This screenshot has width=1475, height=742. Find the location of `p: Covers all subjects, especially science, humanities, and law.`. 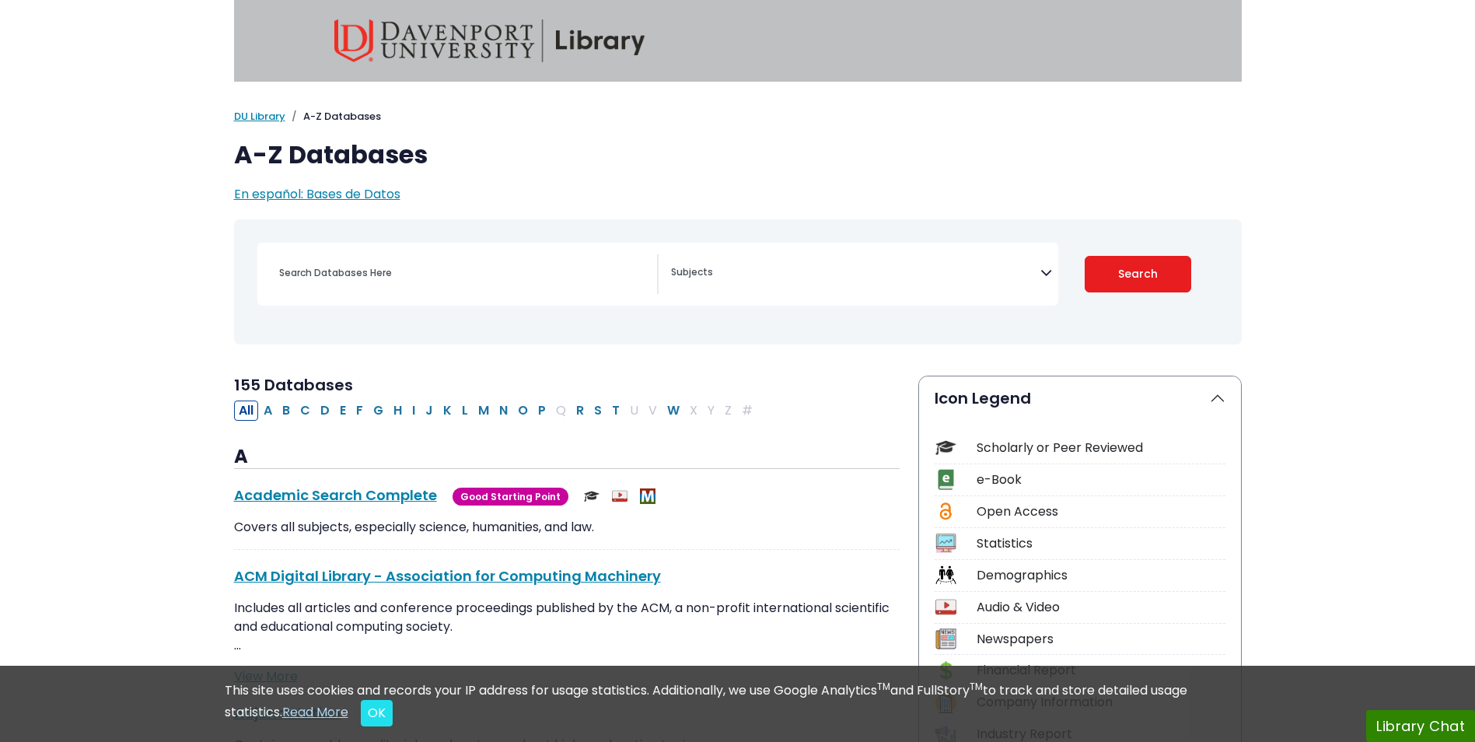

p: Covers all subjects, especially science, humanities, and law. is located at coordinates (567, 527).